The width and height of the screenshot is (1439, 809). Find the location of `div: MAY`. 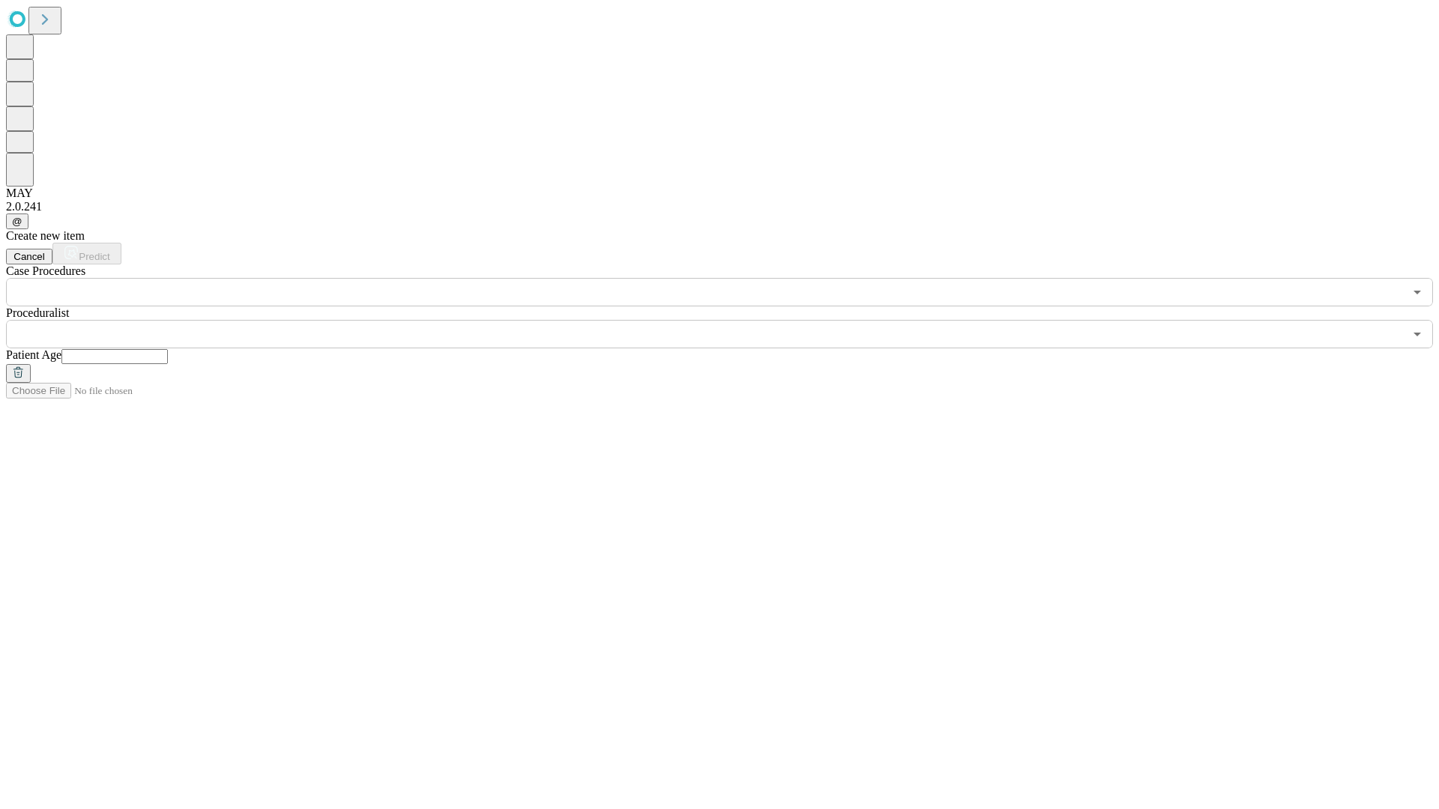

div: MAY is located at coordinates (719, 193).